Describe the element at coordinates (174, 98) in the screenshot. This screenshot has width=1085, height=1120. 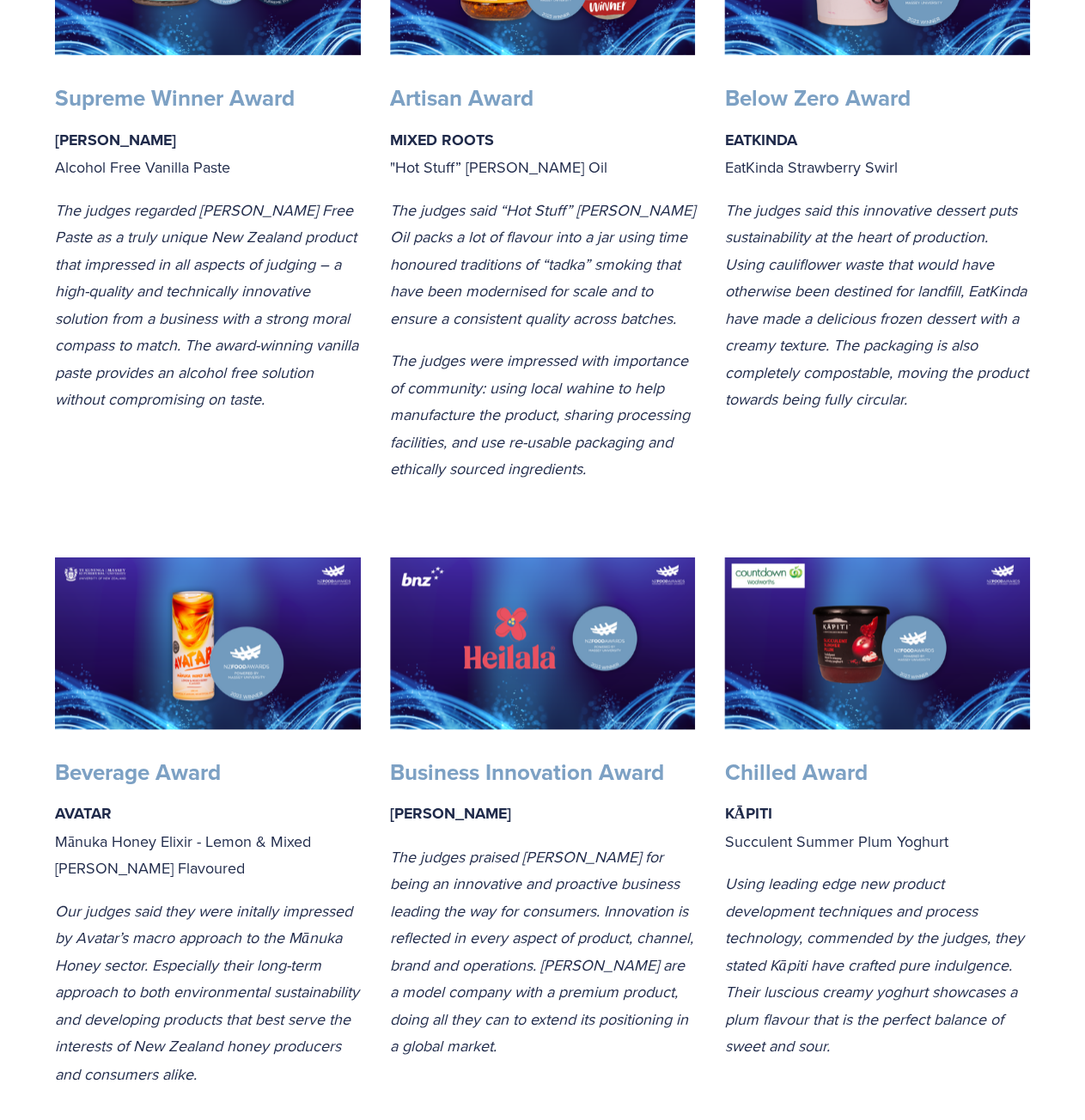
I see `strong: Supreme Winner Award` at that location.